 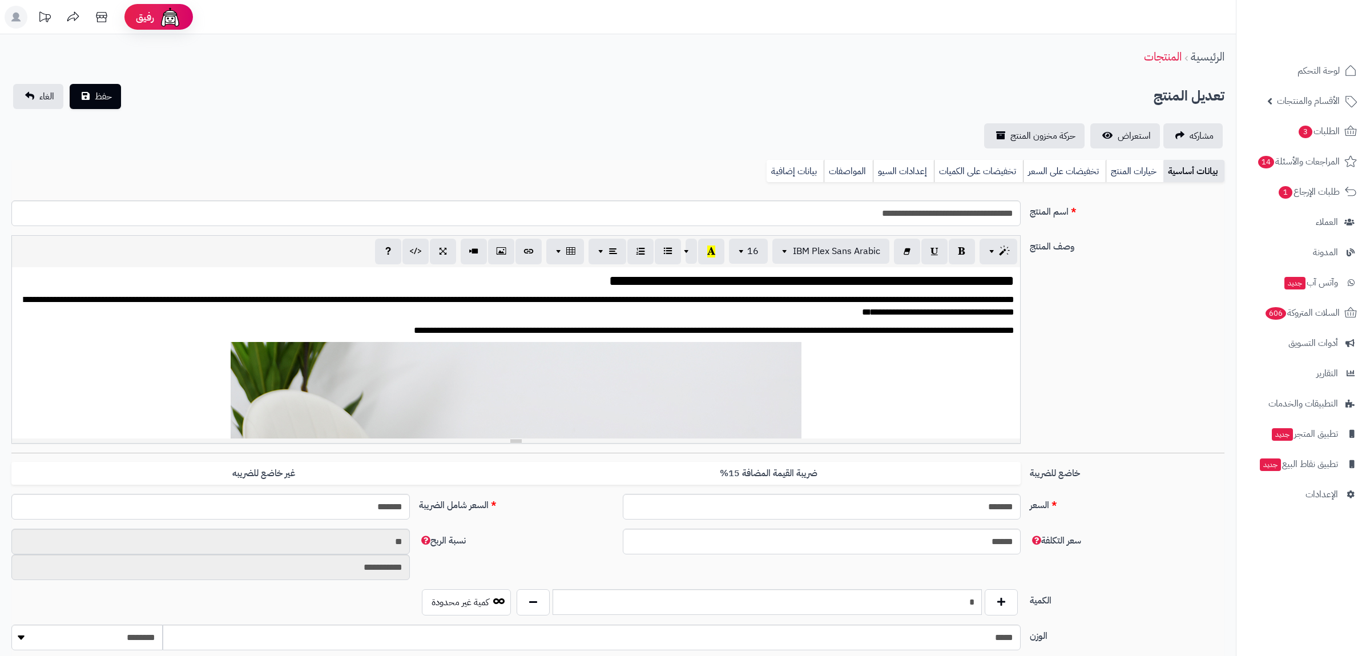 I want to click on a: المنتجات, so click(x=1163, y=57).